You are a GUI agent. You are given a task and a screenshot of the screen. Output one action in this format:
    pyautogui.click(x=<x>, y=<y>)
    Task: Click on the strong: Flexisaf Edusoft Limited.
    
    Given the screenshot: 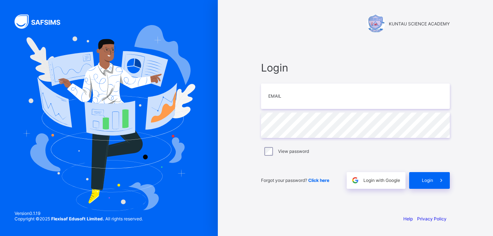 What is the action you would take?
    pyautogui.click(x=78, y=218)
    